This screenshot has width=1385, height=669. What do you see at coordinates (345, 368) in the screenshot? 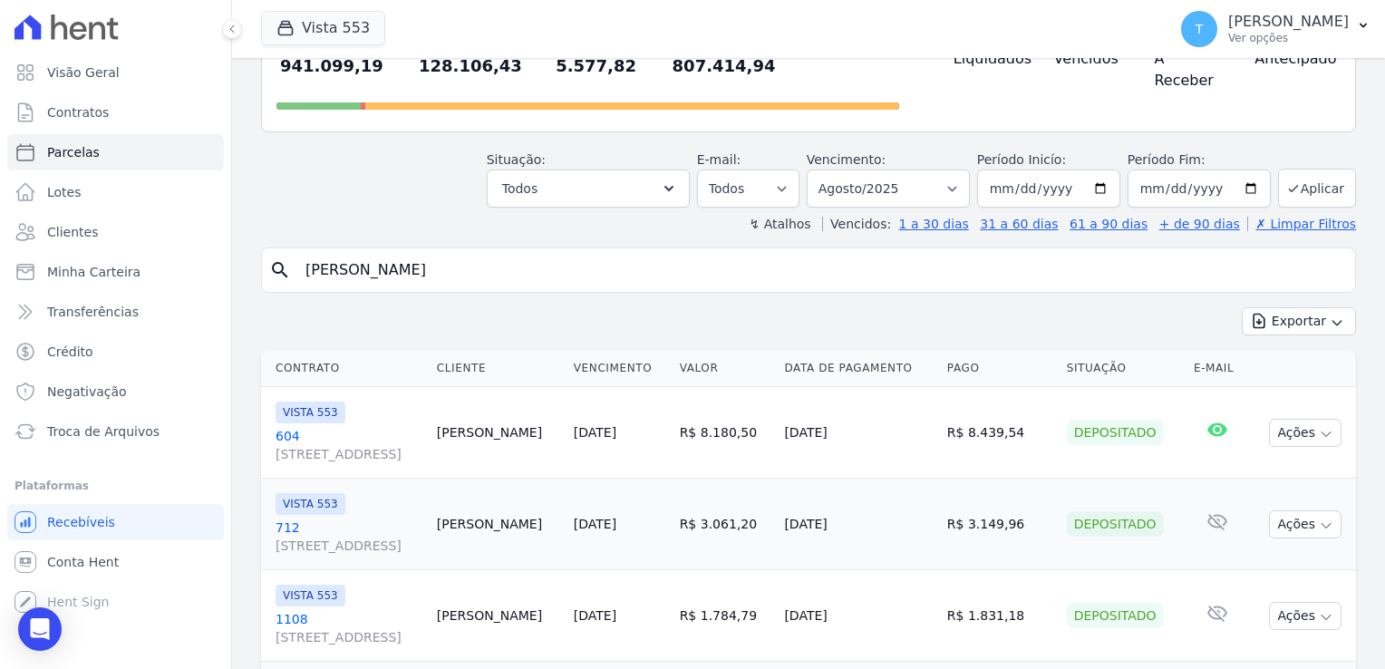
I see `th: Contrato` at bounding box center [345, 368].